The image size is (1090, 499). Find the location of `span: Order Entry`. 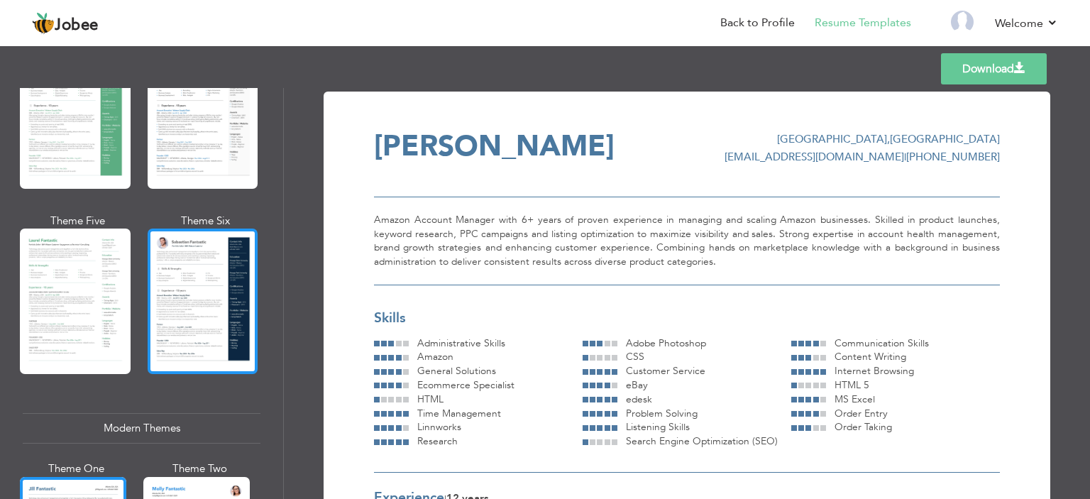

span: Order Entry is located at coordinates (861, 413).